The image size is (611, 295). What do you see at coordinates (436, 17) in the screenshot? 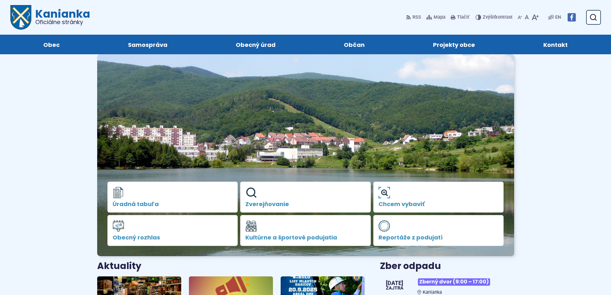
I see `a: Mapa` at bounding box center [436, 17].